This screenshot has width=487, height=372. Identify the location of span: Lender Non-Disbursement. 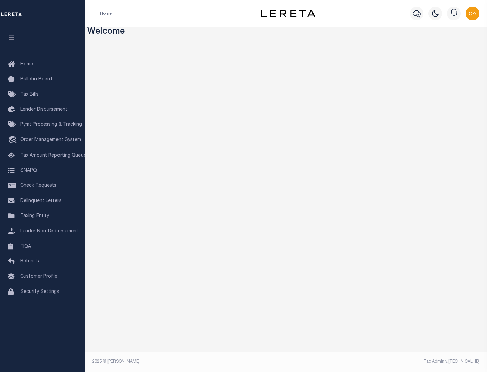
(49, 231).